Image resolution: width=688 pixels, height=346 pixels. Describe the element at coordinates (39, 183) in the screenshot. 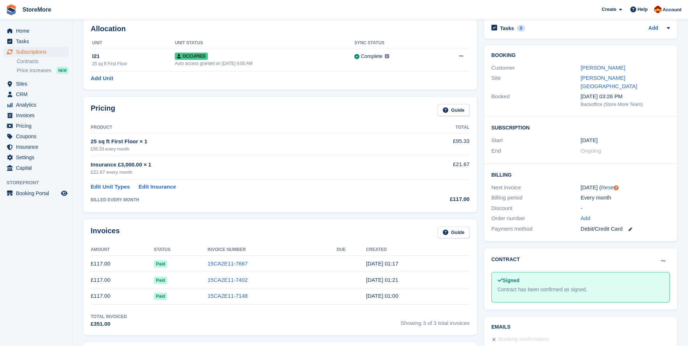

I see `span: Storefront` at that location.